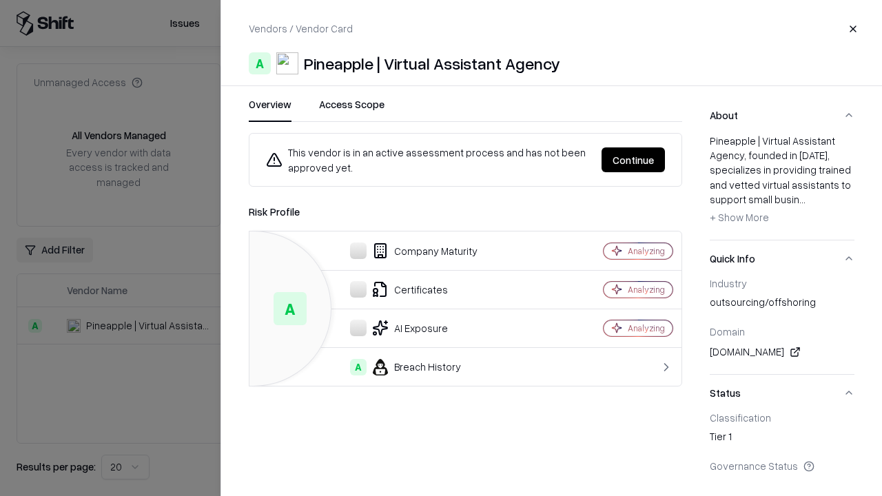 This screenshot has width=882, height=496. I want to click on div: This vendor is in an active assessment process and has not been approved yet., so click(428, 160).